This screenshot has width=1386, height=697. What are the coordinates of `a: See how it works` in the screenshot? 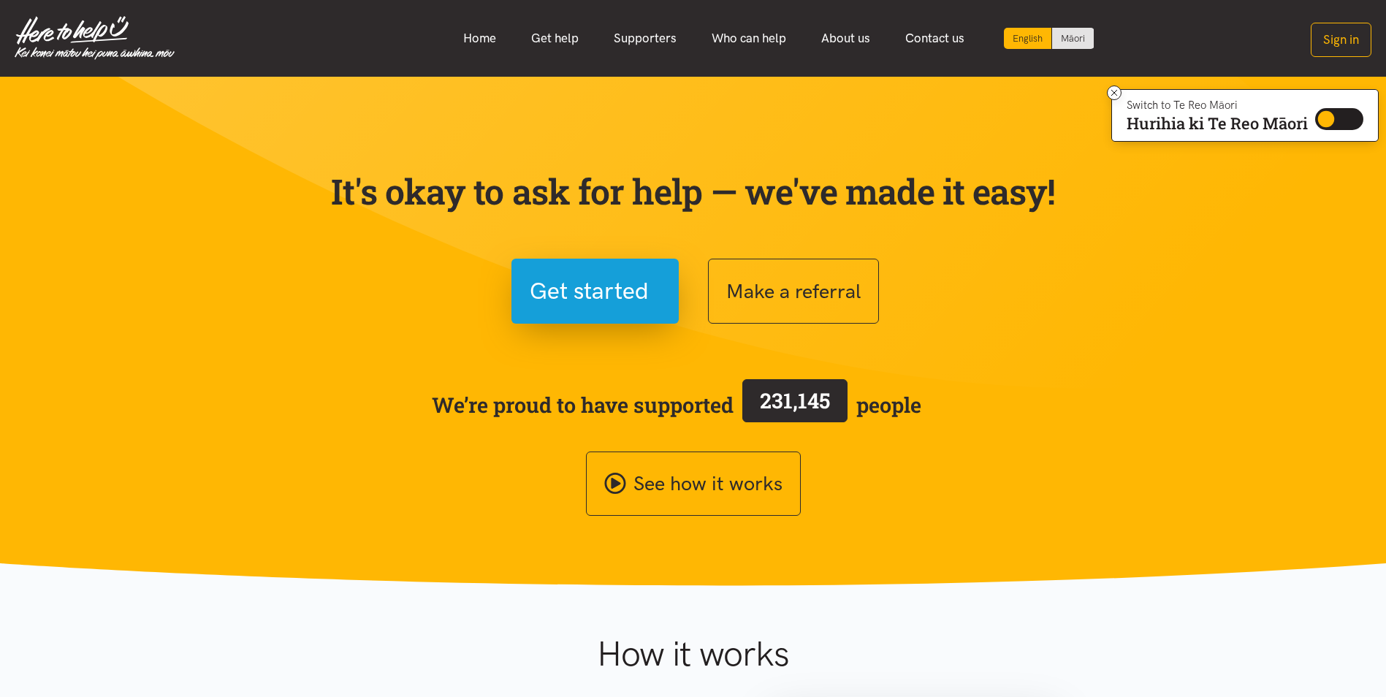 It's located at (694, 484).